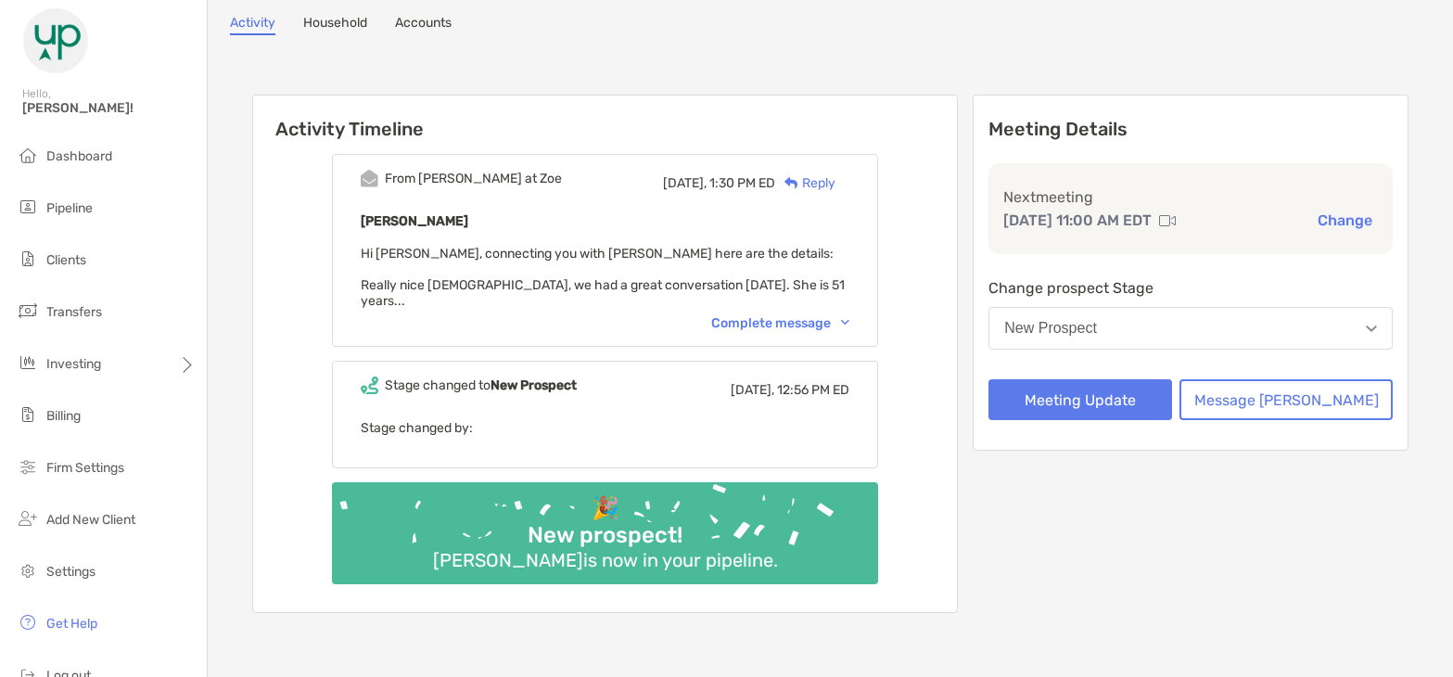 The height and width of the screenshot is (677, 1453). I want to click on span: Clients, so click(66, 260).